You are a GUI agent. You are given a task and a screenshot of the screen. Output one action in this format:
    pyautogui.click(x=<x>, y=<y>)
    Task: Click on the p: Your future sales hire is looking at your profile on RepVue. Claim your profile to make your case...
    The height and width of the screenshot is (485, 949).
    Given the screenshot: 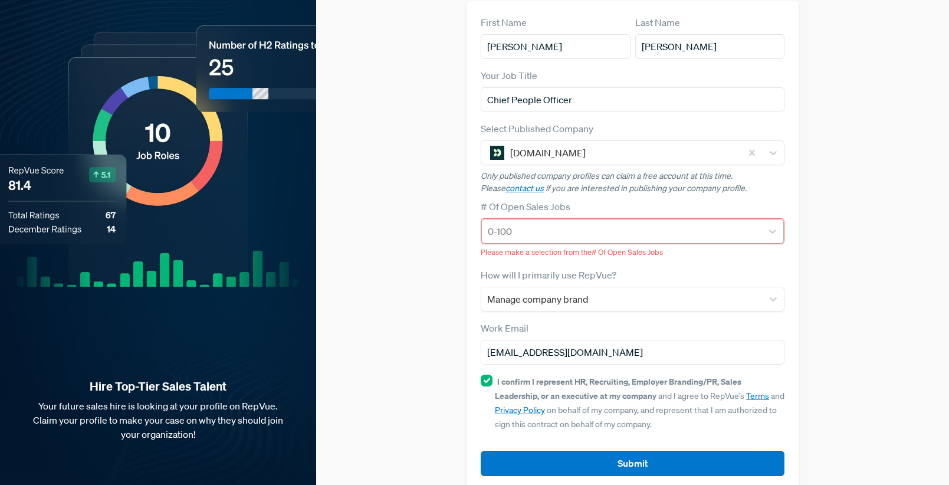 What is the action you would take?
    pyautogui.click(x=158, y=420)
    